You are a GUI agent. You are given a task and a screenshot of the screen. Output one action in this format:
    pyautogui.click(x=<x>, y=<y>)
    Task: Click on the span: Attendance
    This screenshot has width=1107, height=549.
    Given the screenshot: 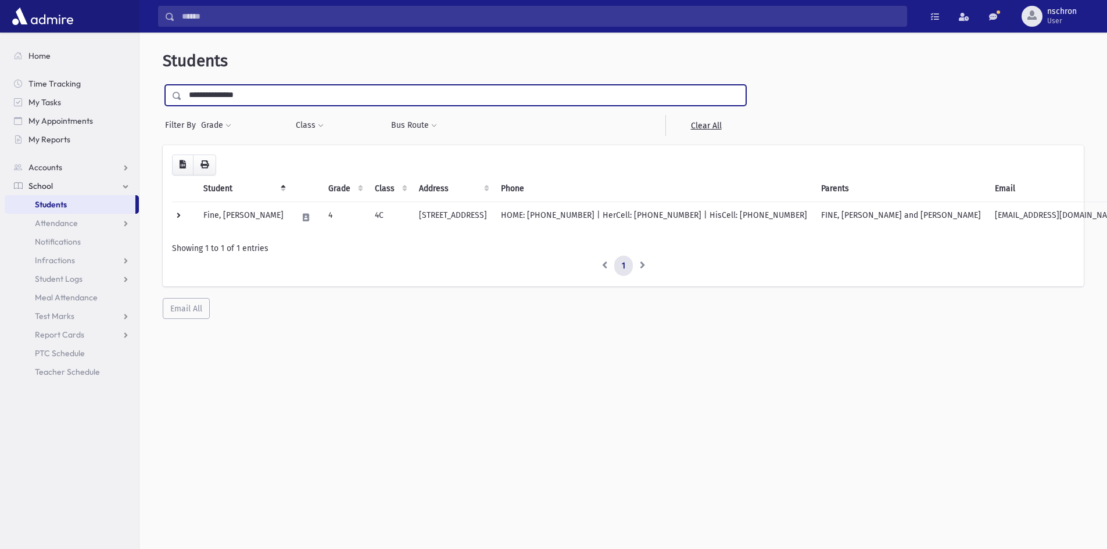 What is the action you would take?
    pyautogui.click(x=56, y=223)
    